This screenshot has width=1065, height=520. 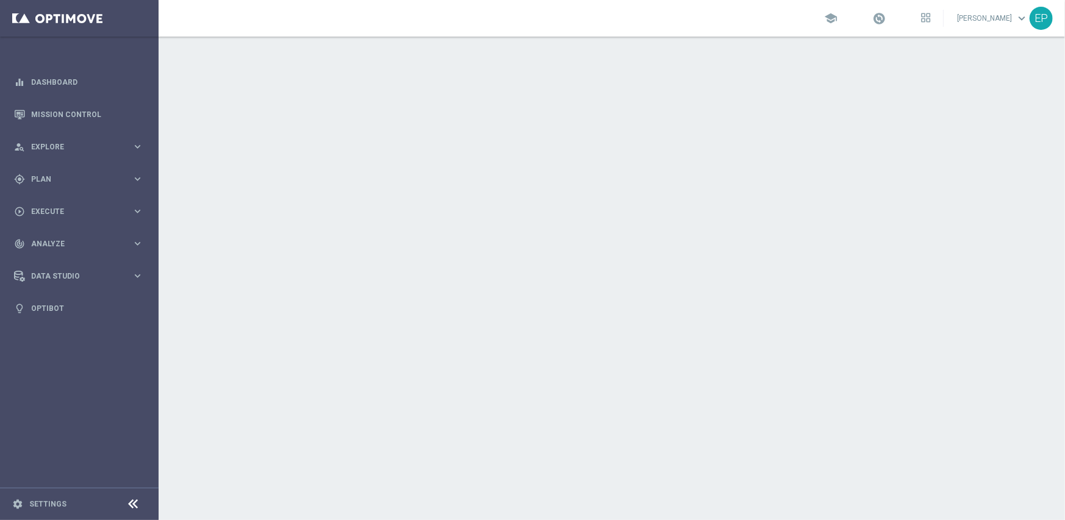 I want to click on button: play_circle_outline Execute keyboard_arrow_right, so click(x=79, y=212).